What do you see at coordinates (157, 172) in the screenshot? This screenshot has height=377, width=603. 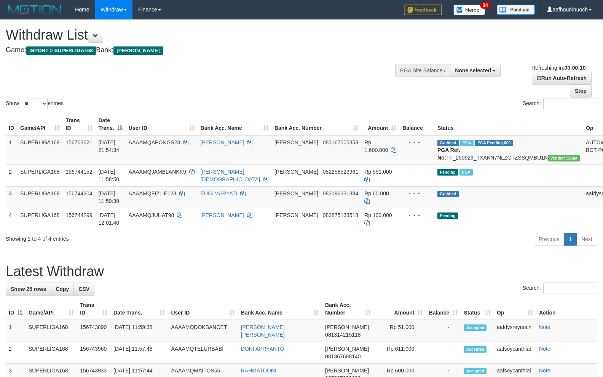 I see `span: AAAAMQJAMBLANKK9` at bounding box center [157, 172].